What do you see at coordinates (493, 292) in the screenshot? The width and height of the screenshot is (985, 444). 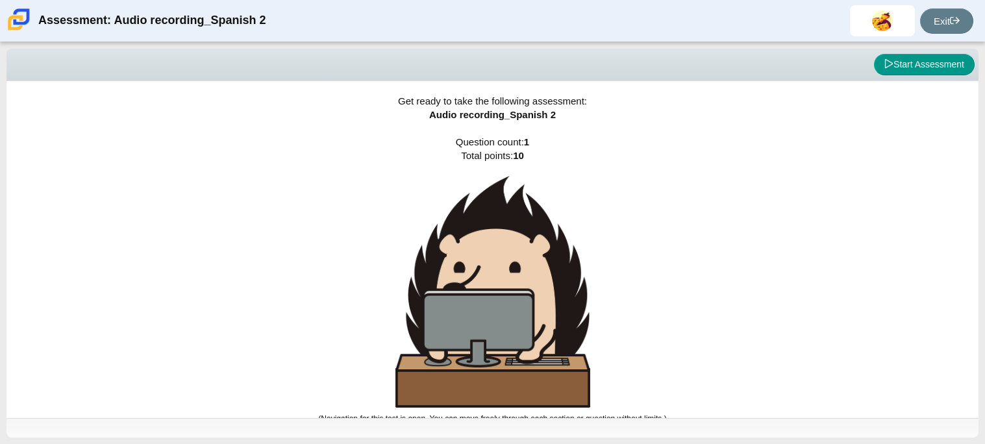 I see `img: hedgehog-behind-computer-large.png` at bounding box center [493, 292].